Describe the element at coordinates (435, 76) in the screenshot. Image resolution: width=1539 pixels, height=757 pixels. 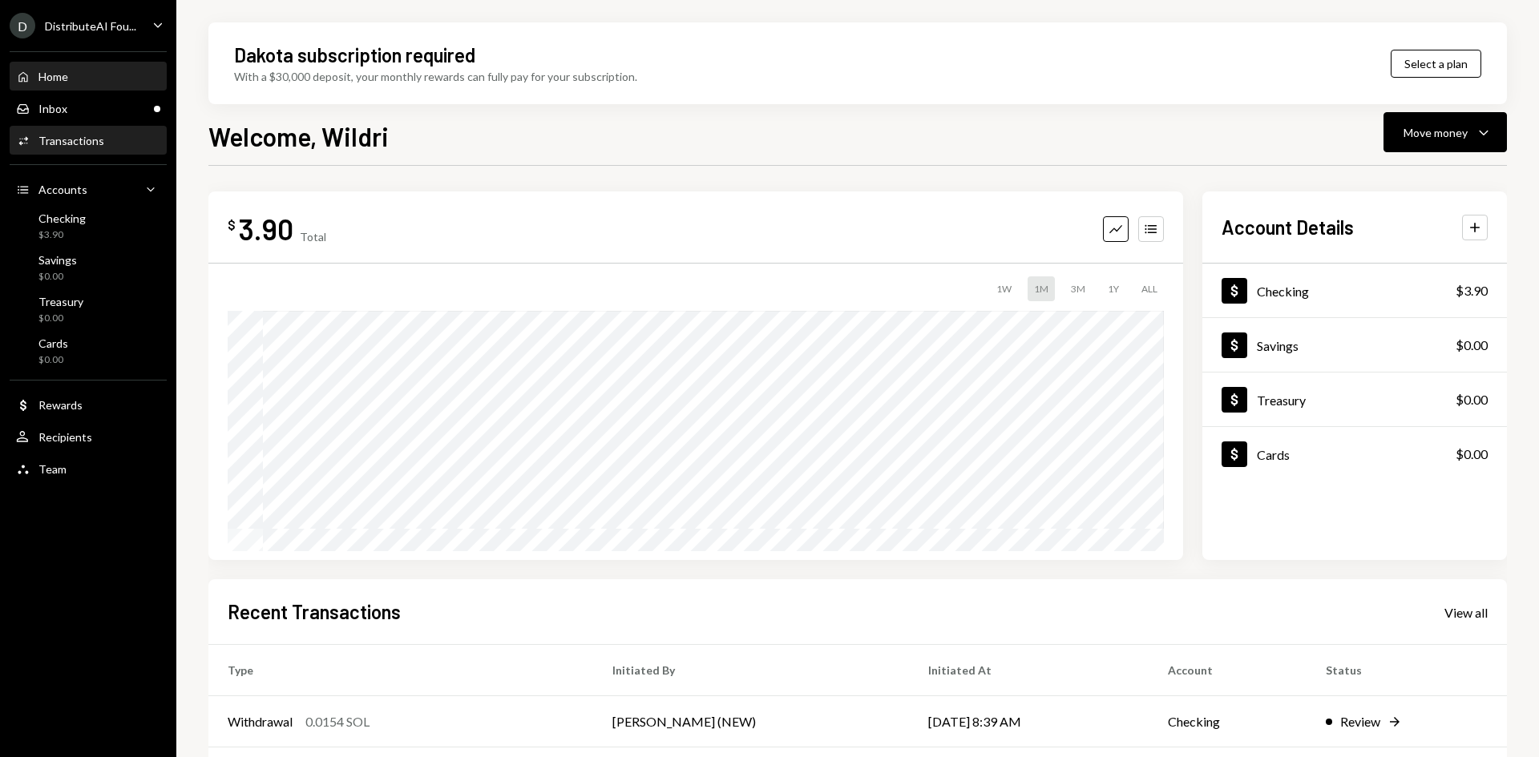
I see `div: With a $30,000 deposit, your monthly rewards can fully pay for your subscription.` at that location.